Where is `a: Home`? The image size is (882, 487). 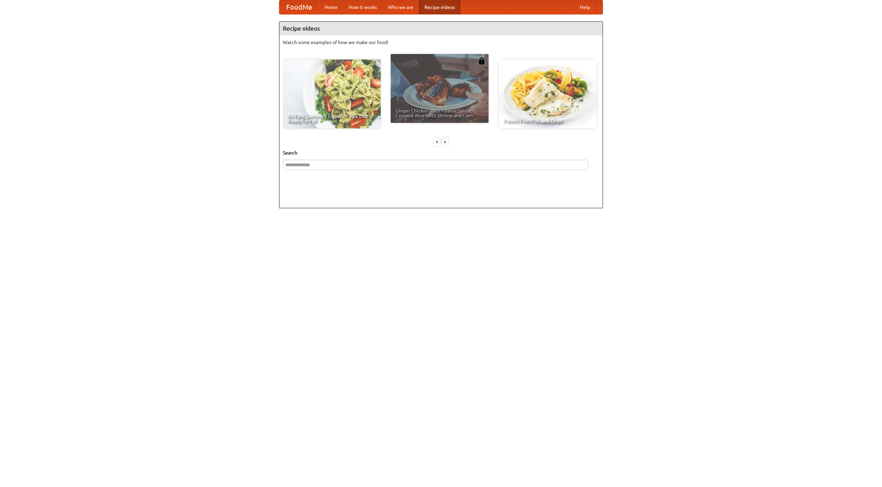
a: Home is located at coordinates (331, 7).